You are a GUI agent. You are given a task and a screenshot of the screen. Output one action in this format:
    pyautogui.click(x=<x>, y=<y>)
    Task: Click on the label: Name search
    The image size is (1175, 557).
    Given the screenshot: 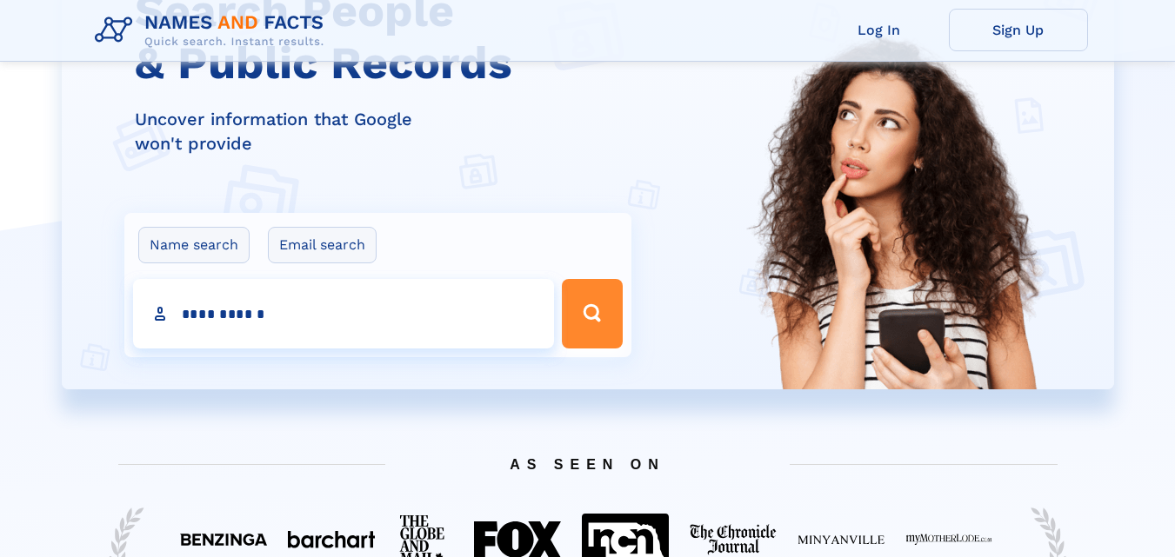 What is the action you would take?
    pyautogui.click(x=194, y=245)
    